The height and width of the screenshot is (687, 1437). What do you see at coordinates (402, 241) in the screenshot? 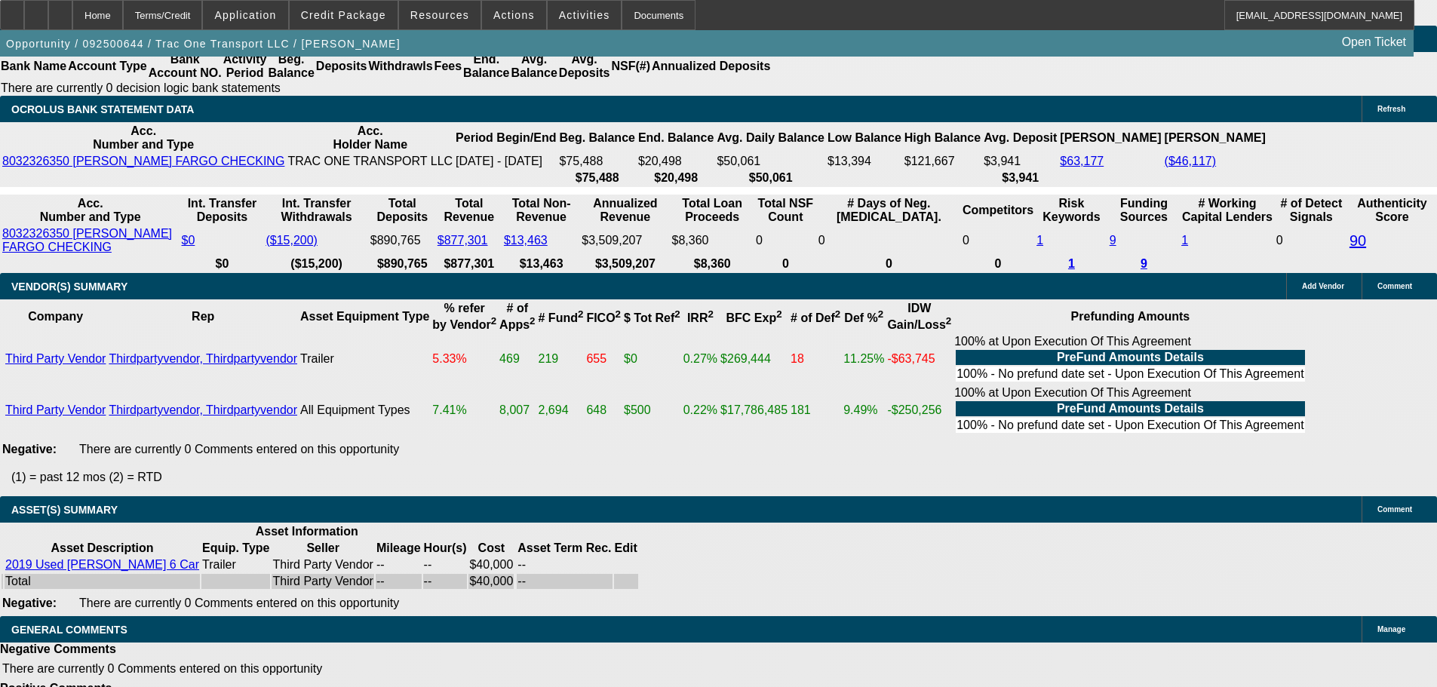
I see `td: $890,765` at bounding box center [402, 241].